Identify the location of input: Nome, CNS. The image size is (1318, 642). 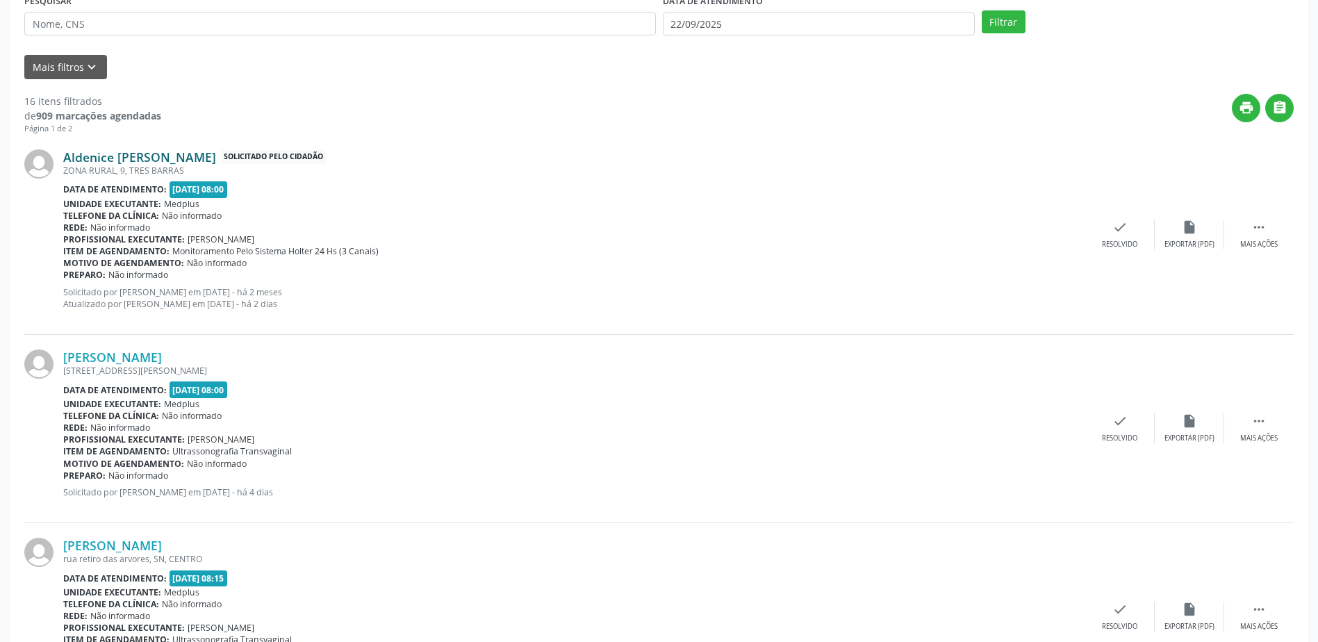
(340, 24).